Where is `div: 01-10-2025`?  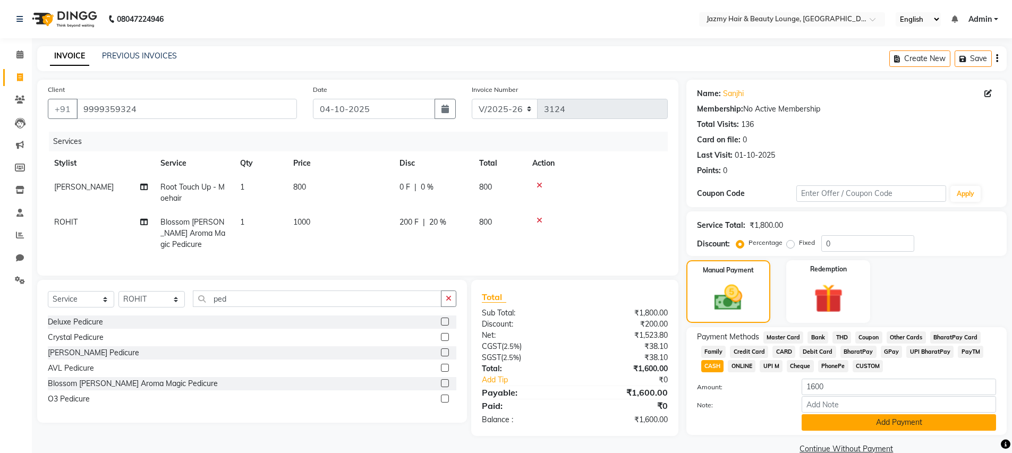
div: 01-10-2025 is located at coordinates (755, 155).